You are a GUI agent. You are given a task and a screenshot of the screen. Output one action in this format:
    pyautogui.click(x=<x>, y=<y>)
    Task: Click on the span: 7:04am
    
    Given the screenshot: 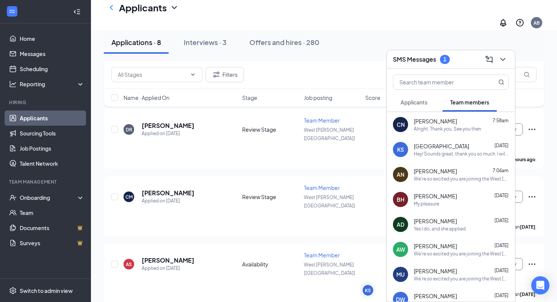 What is the action you would take?
    pyautogui.click(x=500, y=170)
    